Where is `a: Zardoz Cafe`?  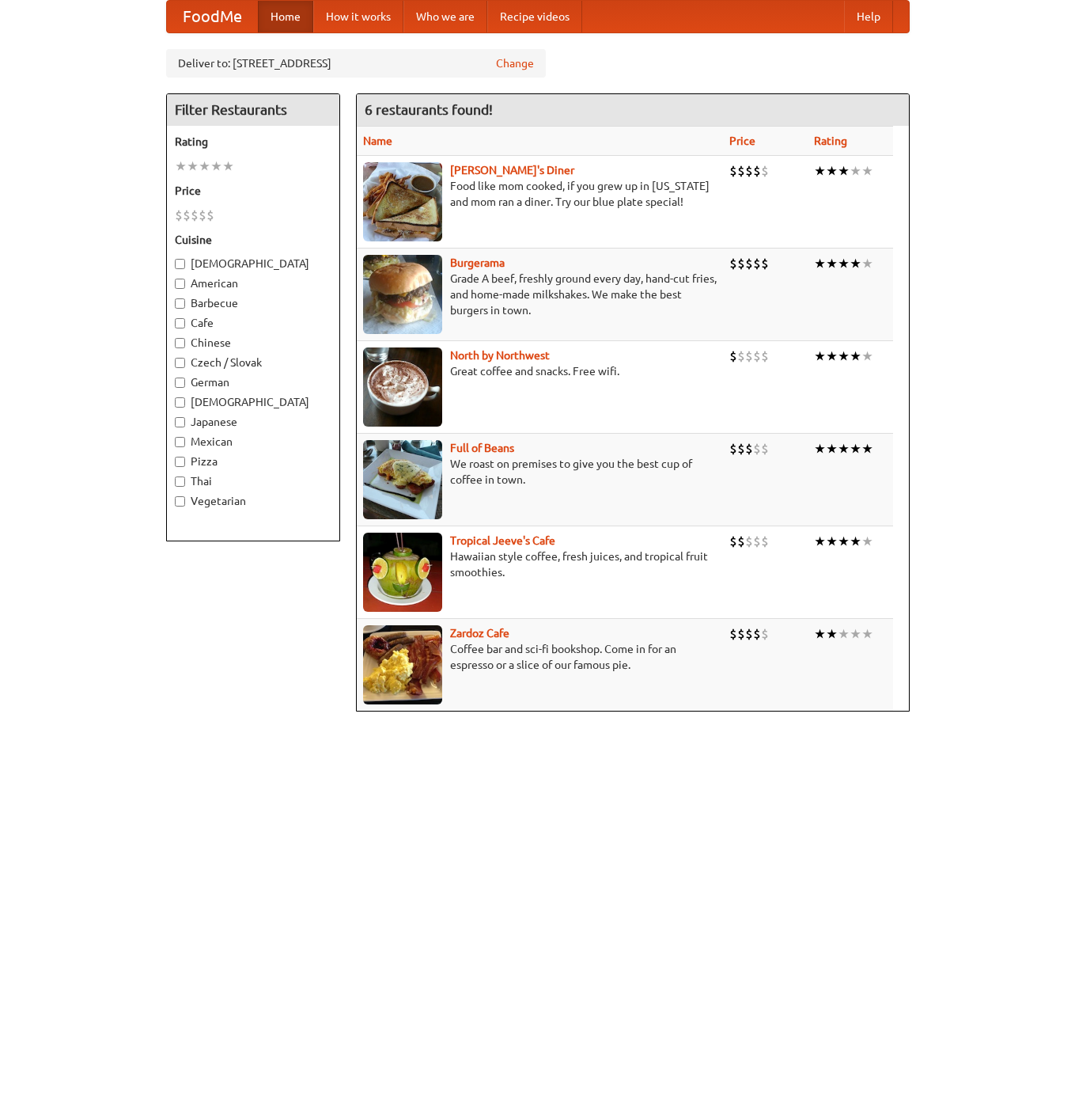
a: Zardoz Cafe is located at coordinates (479, 633).